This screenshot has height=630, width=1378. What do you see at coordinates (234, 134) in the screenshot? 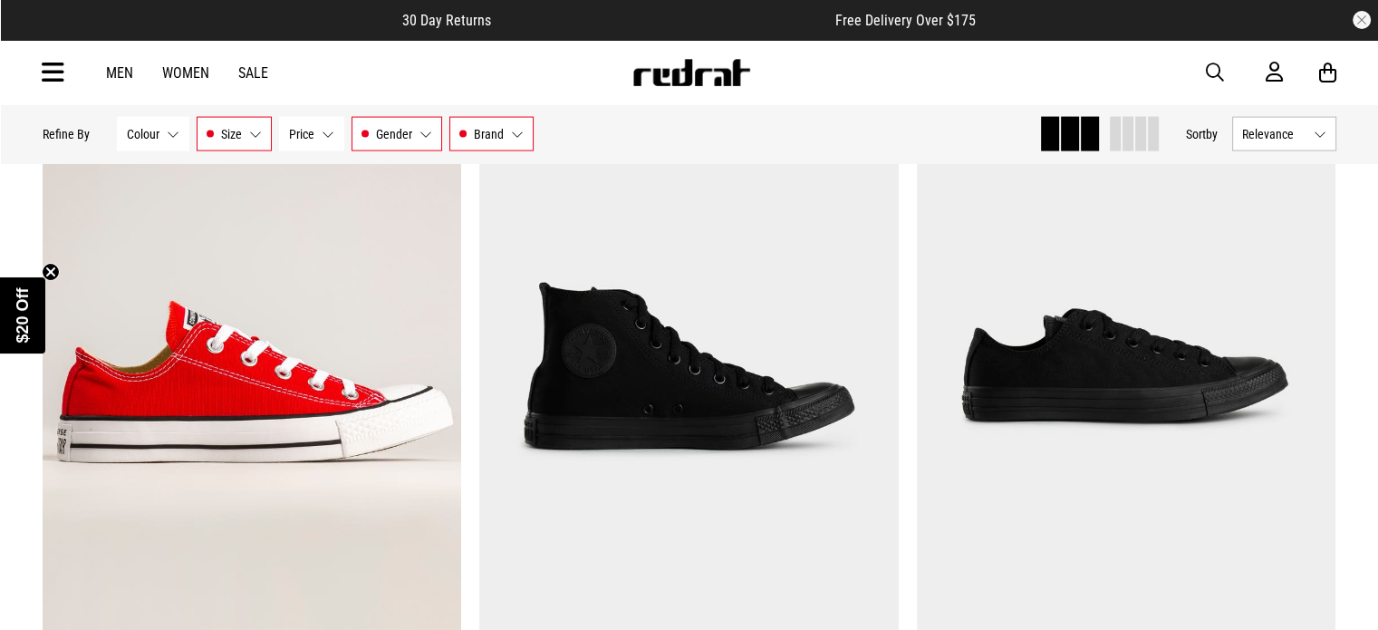
I see `button: Size` at bounding box center [234, 134].